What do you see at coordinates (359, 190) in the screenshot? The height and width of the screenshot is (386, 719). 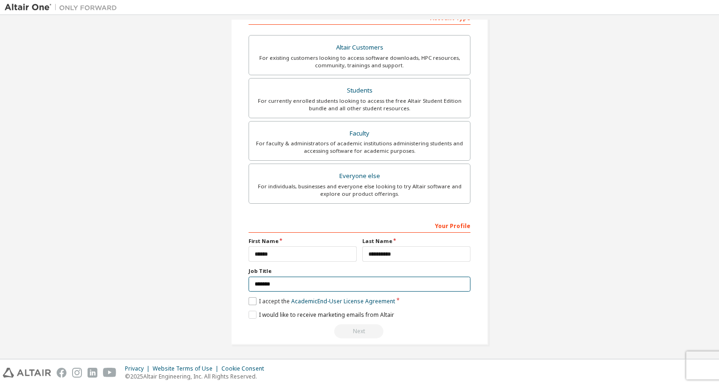 I see `div: For individuals, businesses and everyone else looking to try Altair software and explore our prod...` at bounding box center [359, 190].